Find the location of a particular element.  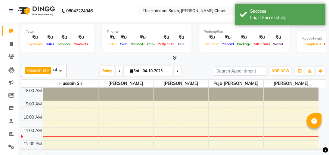

span: Card is located at coordinates (124, 44).